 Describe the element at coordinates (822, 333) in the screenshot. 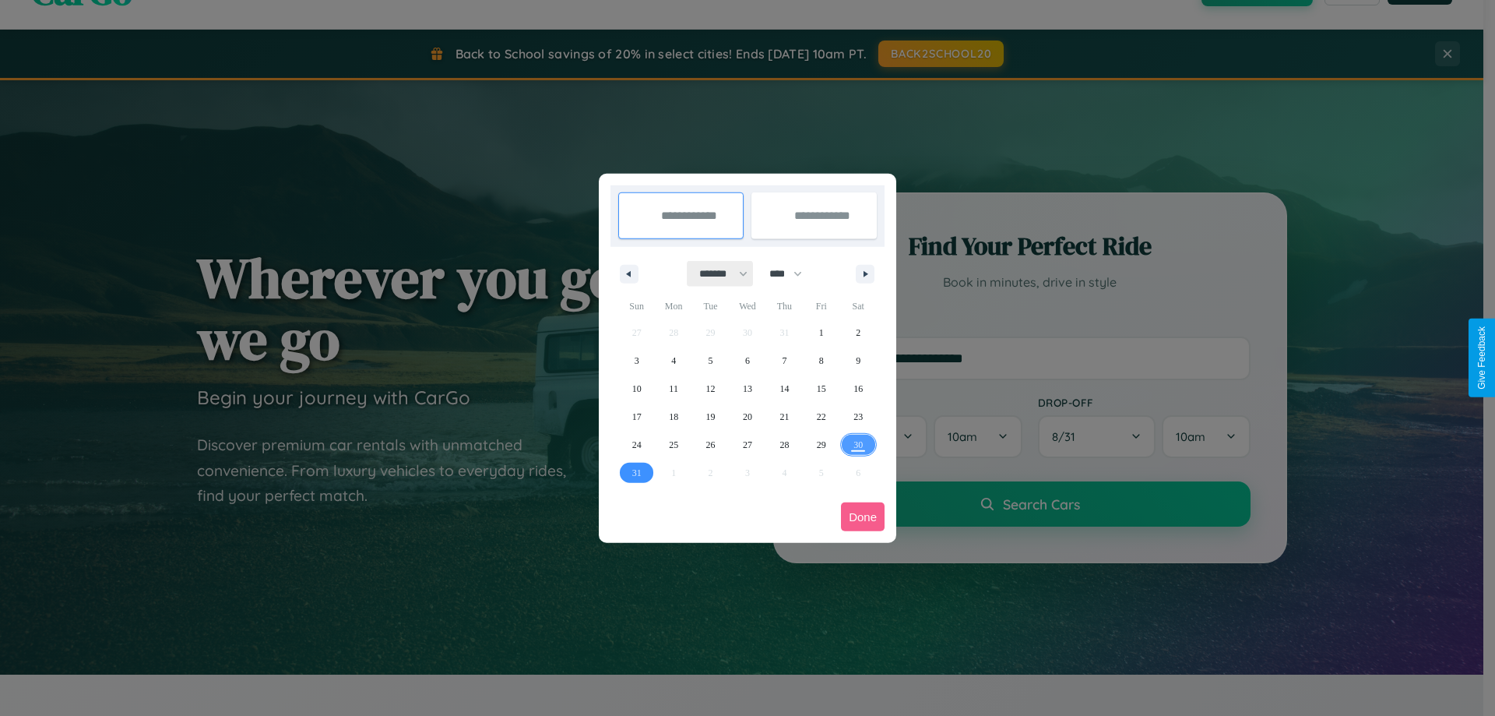

I see `span: 1` at that location.